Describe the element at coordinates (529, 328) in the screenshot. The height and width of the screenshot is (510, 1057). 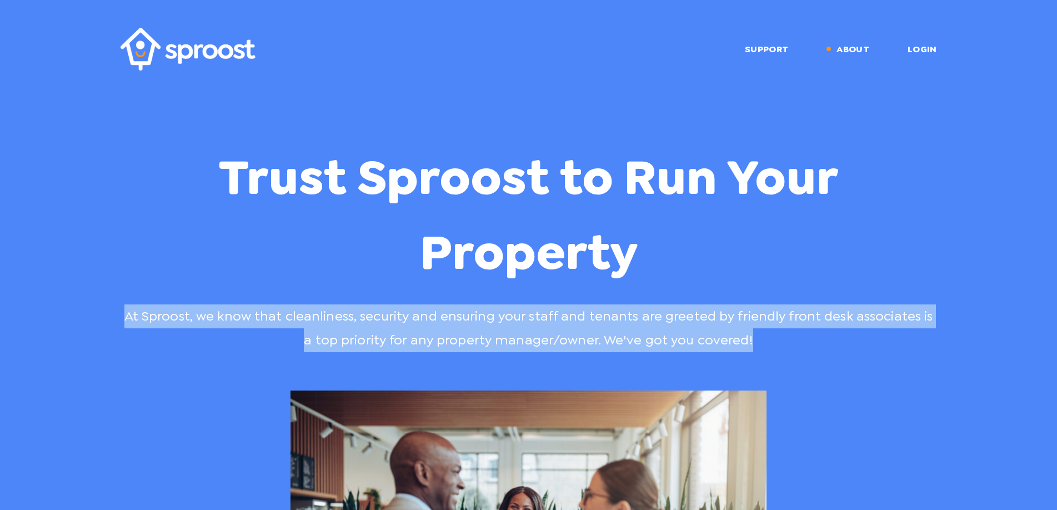
I see `p: At Sproost, we know that cleanliness, security and ensuring your staff and tenants are greeted by...` at that location.